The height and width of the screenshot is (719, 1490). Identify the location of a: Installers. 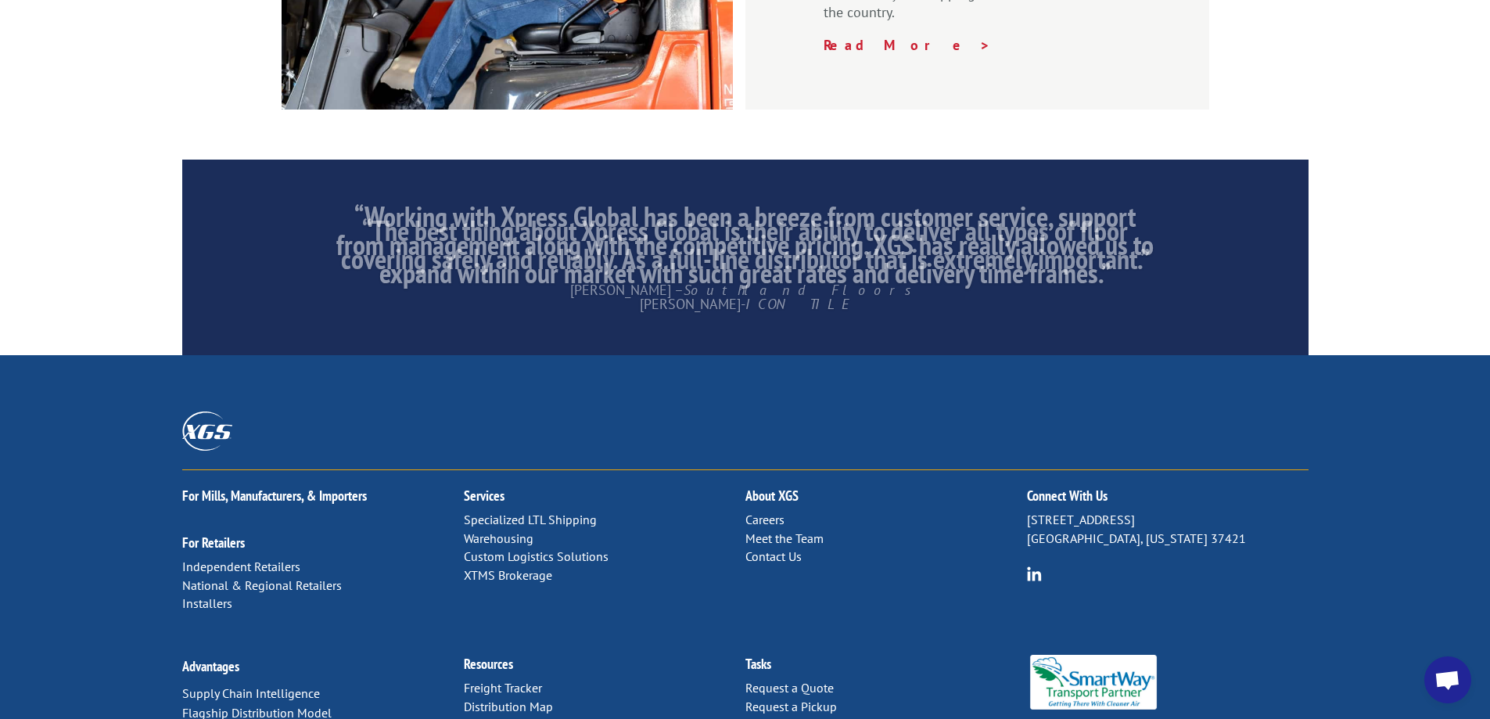
(207, 603).